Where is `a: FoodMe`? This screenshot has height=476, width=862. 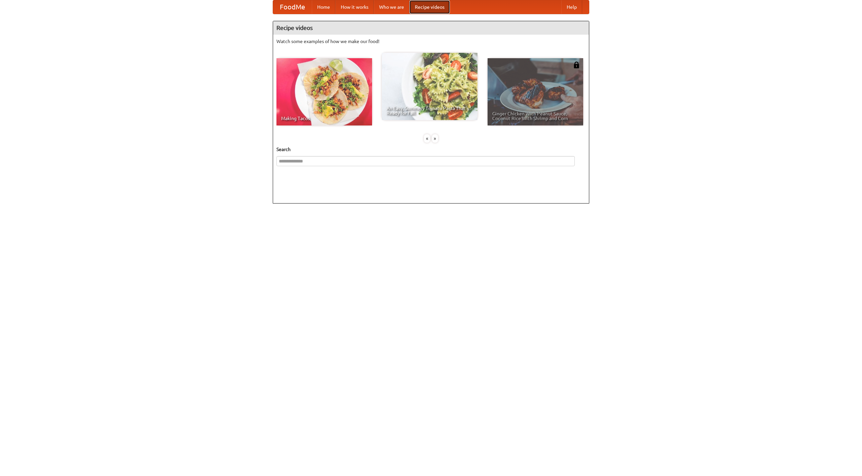 a: FoodMe is located at coordinates (292, 7).